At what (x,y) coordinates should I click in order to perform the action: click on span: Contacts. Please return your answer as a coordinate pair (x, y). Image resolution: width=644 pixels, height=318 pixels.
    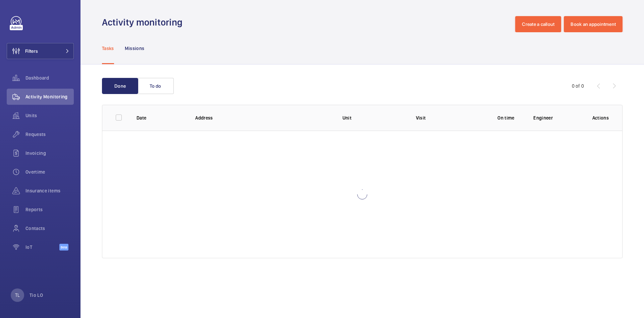
    Looking at the image, I should click on (50, 228).